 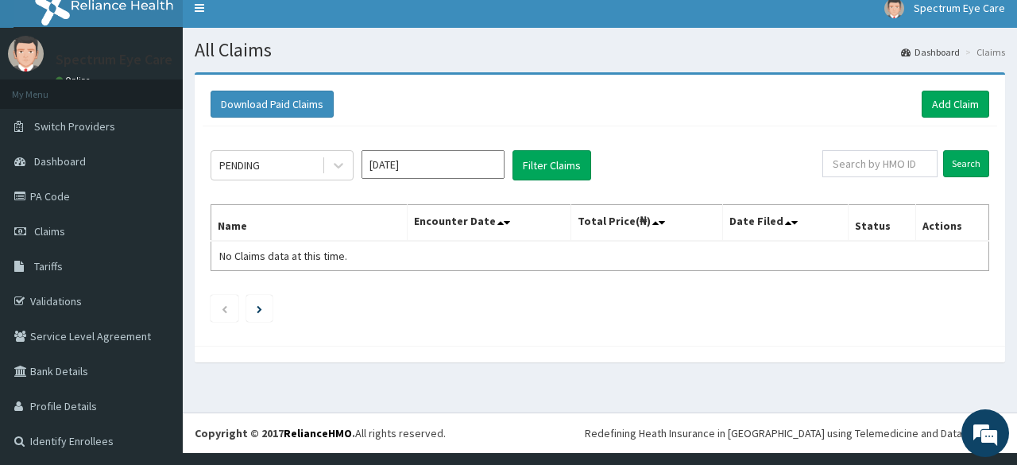 I want to click on a: Online, so click(x=75, y=80).